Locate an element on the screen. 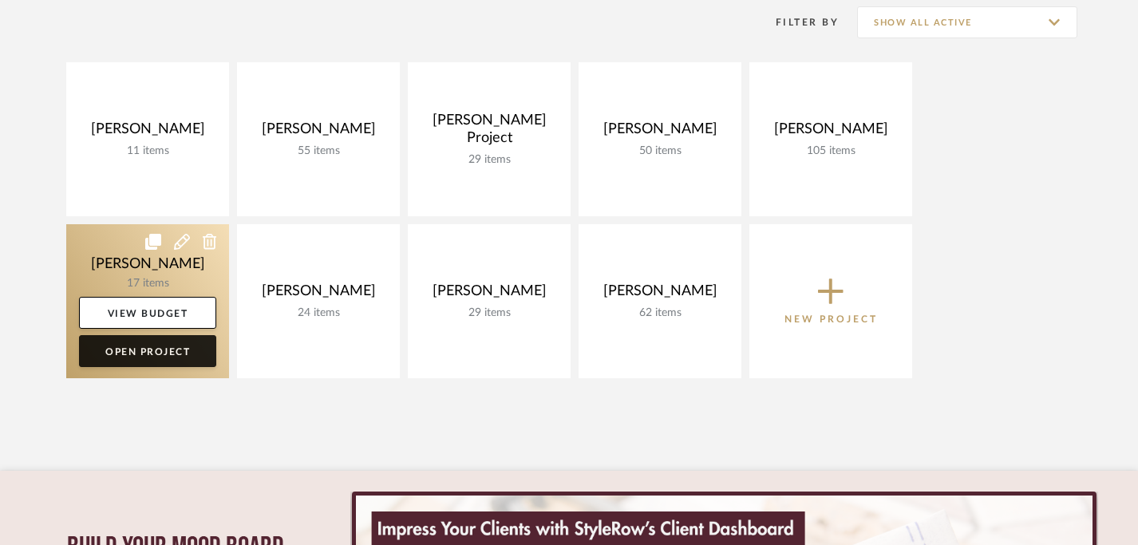  a: View Budget is located at coordinates (148, 313).